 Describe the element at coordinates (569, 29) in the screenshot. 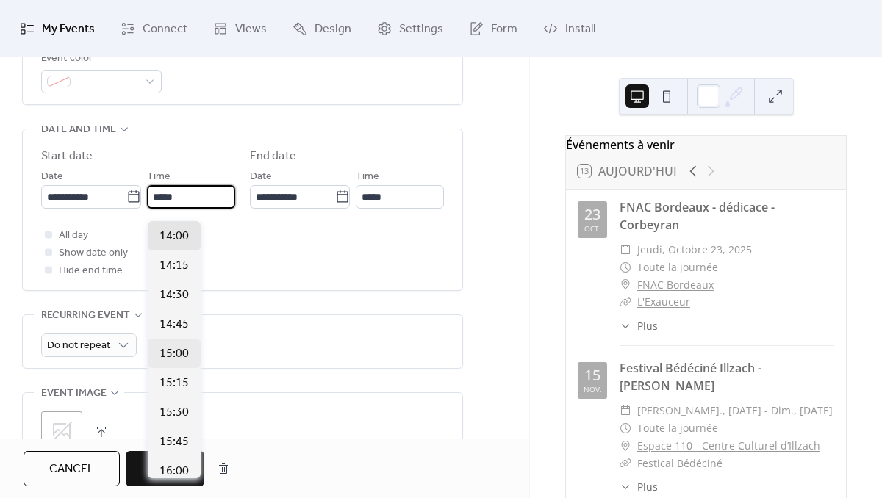

I see `a: Install` at that location.